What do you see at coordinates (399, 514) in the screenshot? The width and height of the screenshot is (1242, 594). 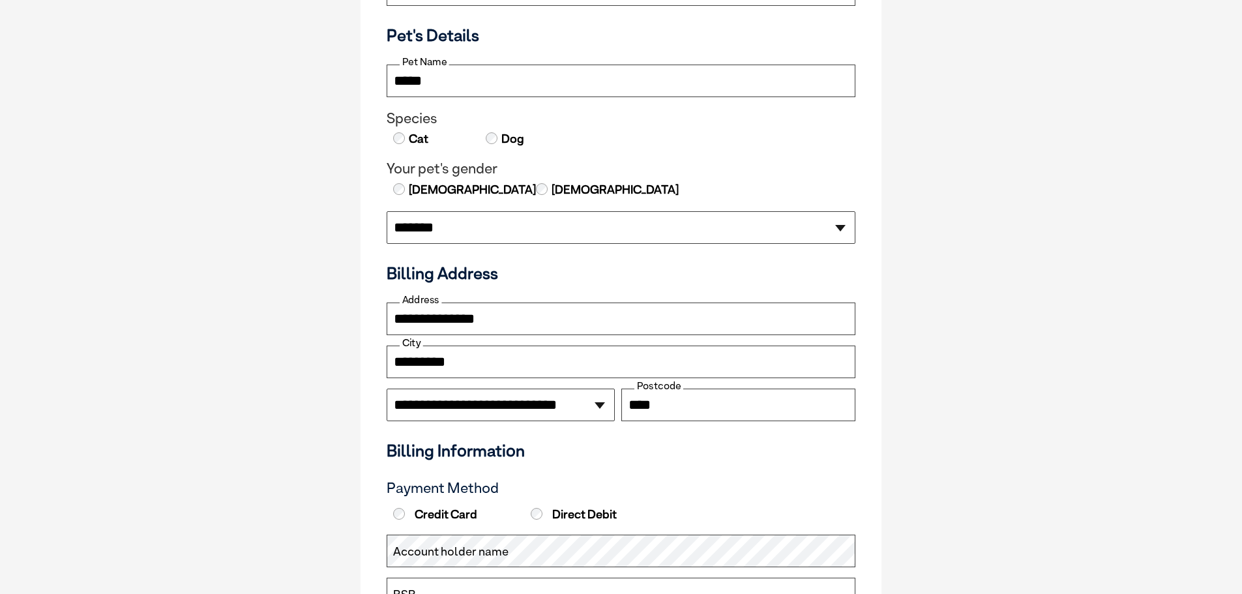 I see `input: Credit Card` at bounding box center [399, 514].